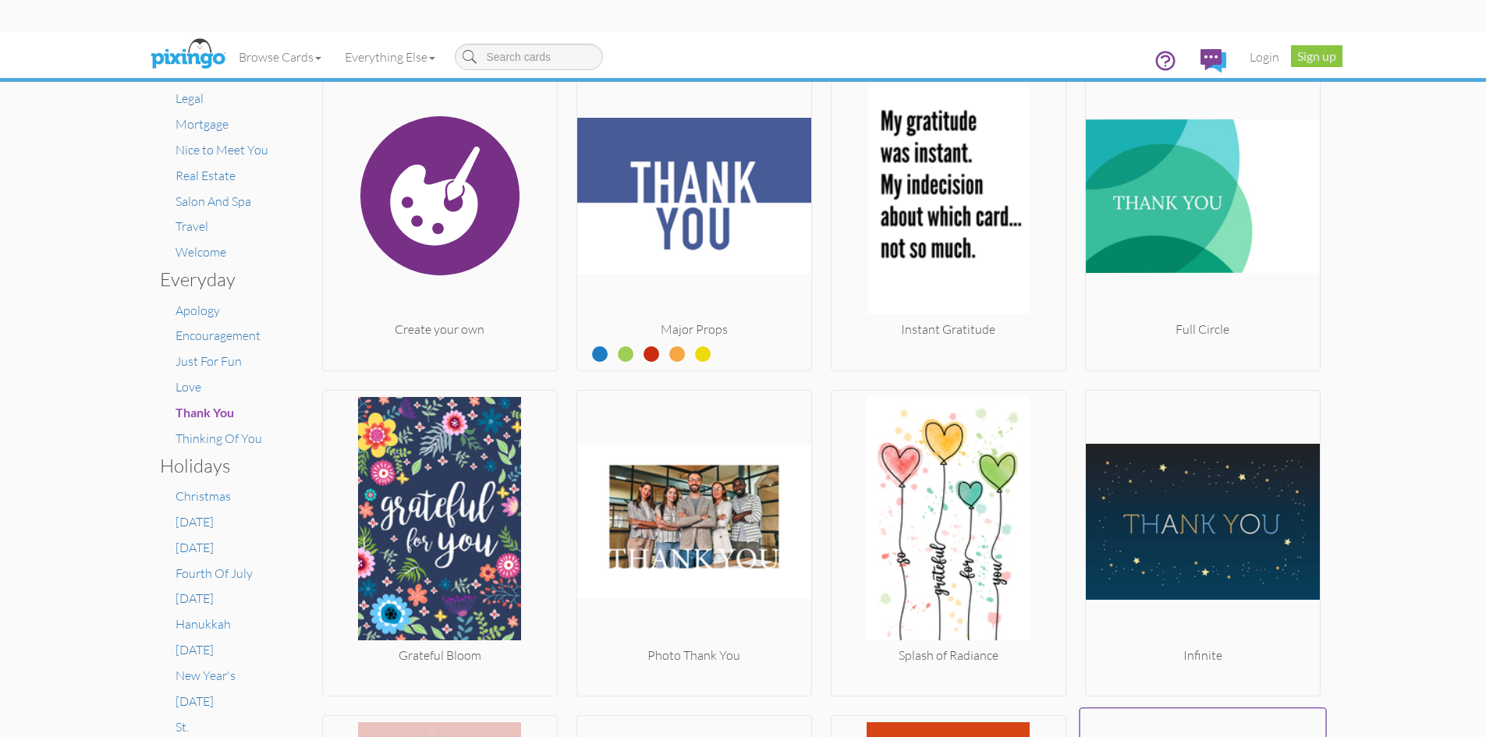 This screenshot has height=737, width=1486. Describe the element at coordinates (188, 387) in the screenshot. I see `span: Love` at that location.